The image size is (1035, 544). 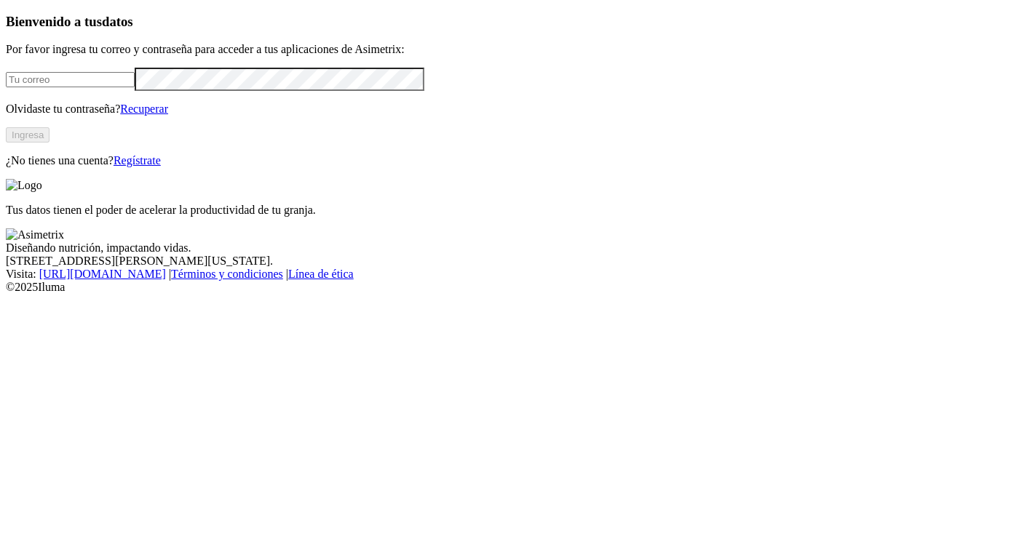 What do you see at coordinates (517, 287) in the screenshot?
I see `div: © 2025 Iluma` at bounding box center [517, 287].